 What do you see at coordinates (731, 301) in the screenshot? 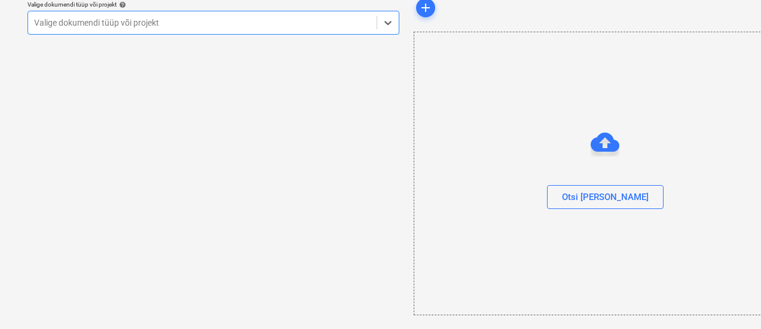
I see `div: Vestlusvidin` at bounding box center [731, 301].